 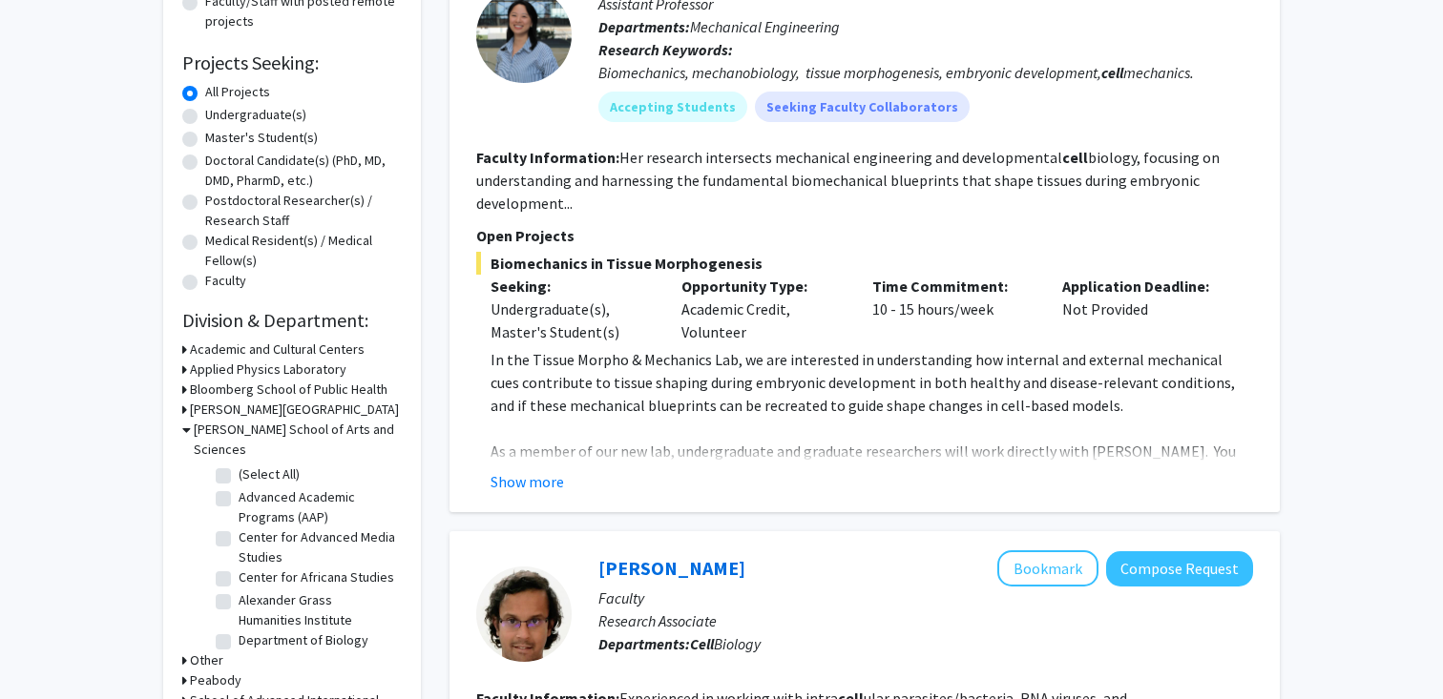 I want to click on fg-read-more: Her research intersects mechanical engineering and developmental biology, focusing on understandi..., so click(x=847, y=180).